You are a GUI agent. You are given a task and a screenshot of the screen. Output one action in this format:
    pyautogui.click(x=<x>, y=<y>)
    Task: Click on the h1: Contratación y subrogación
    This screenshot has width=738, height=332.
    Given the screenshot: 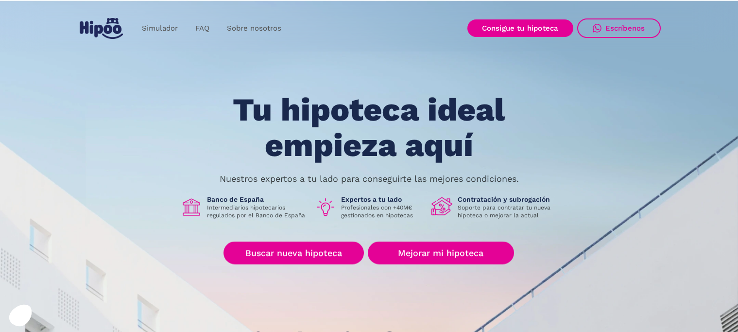 What is the action you would take?
    pyautogui.click(x=508, y=199)
    